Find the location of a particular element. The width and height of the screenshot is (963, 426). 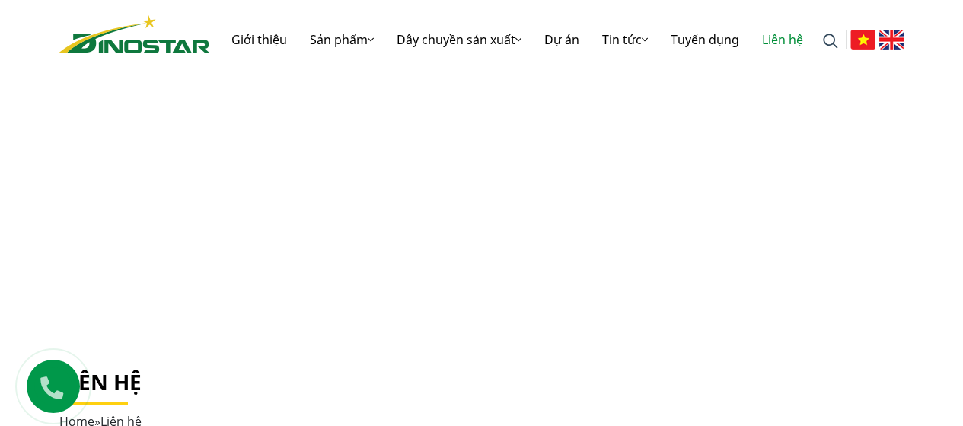

img: Tiếng Việt is located at coordinates (862, 40).